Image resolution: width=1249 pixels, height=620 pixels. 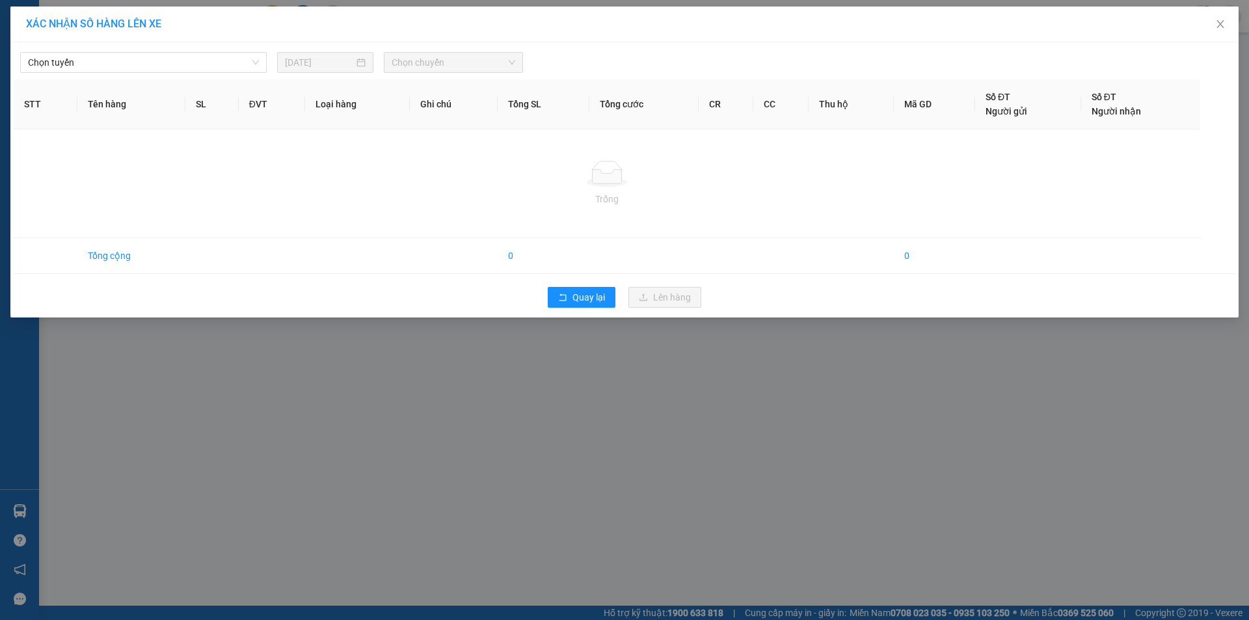 What do you see at coordinates (563, 298) in the screenshot?
I see `span: rollback` at bounding box center [563, 298].